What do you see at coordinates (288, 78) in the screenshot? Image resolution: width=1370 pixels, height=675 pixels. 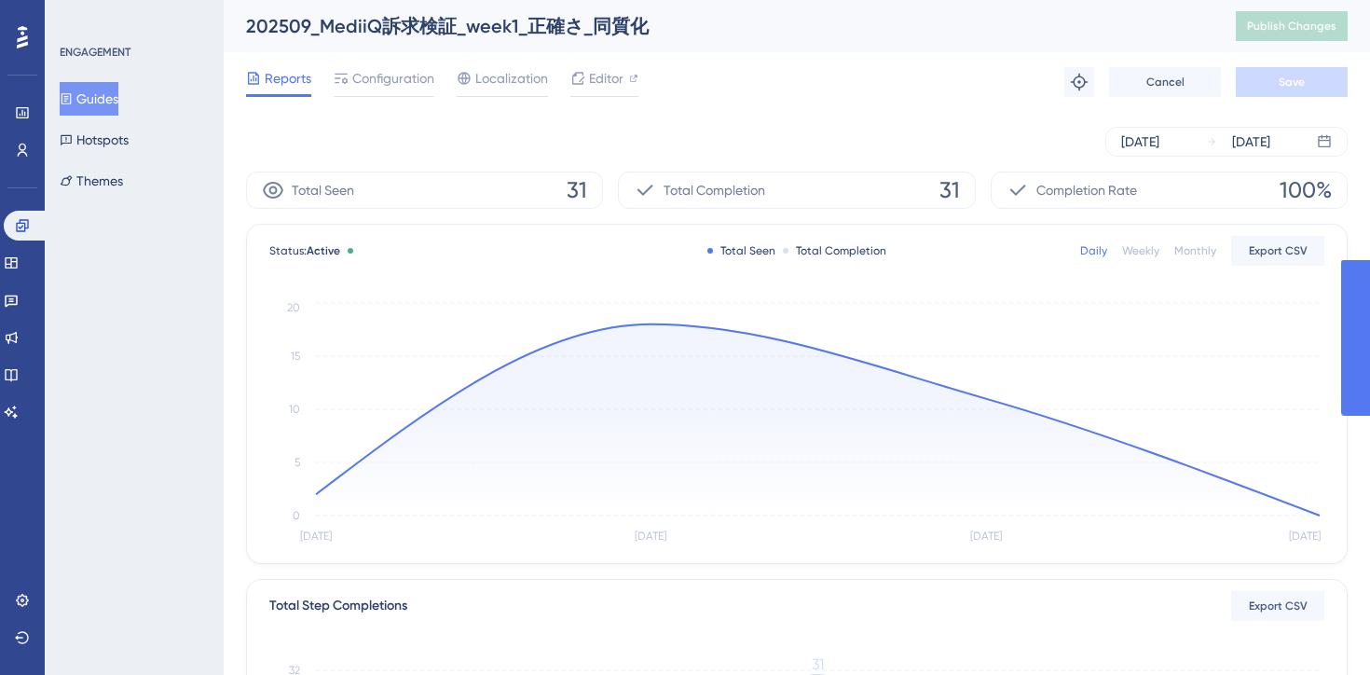 I see `span: Reports` at bounding box center [288, 78].